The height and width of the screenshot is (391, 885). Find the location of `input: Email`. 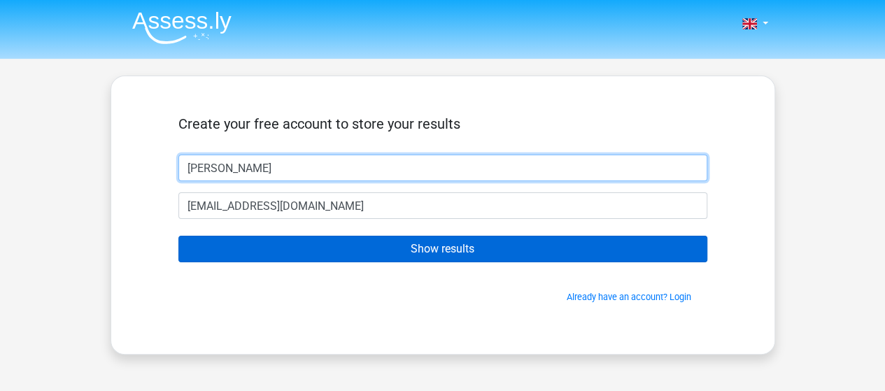

input: Email is located at coordinates (443, 206).